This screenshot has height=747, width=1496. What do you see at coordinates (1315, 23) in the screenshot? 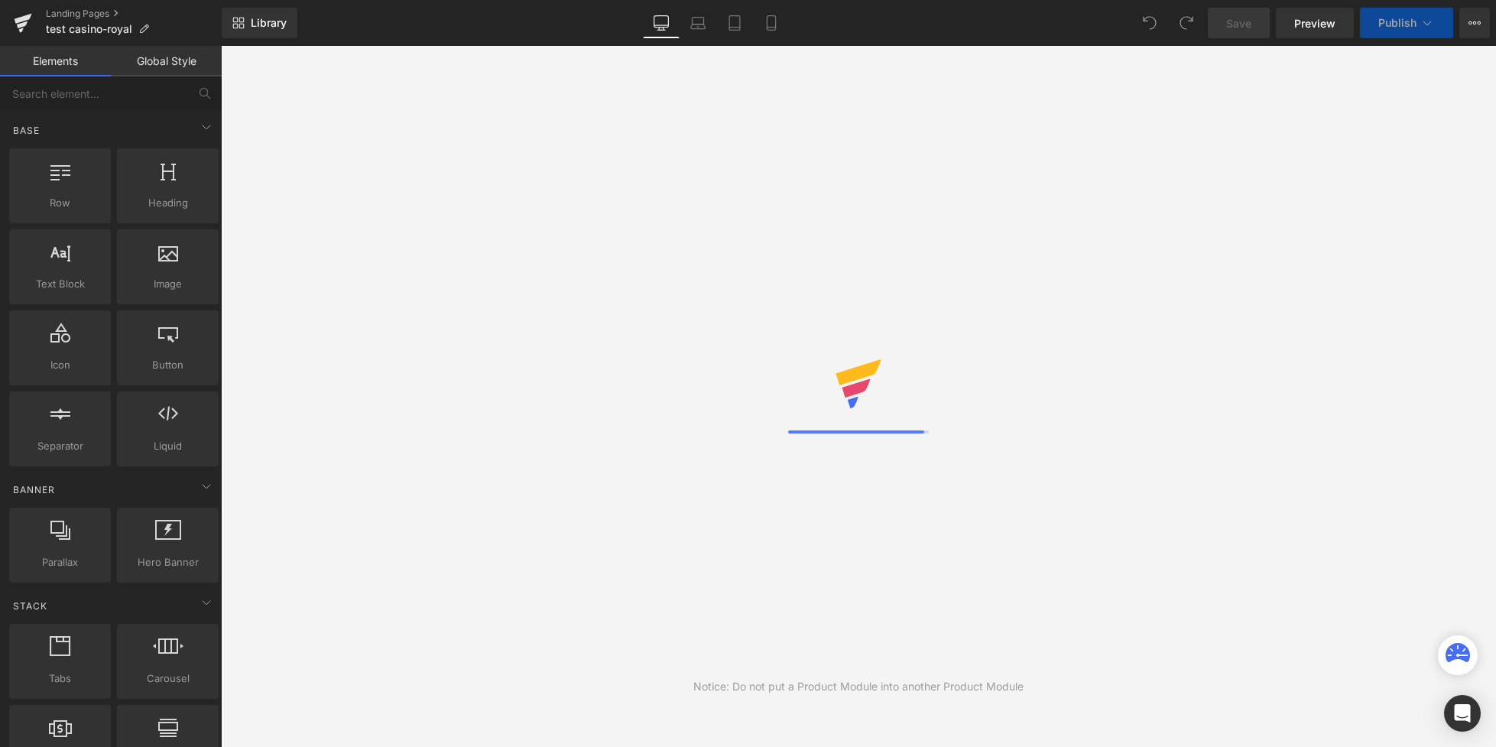
I see `a: Preview` at bounding box center [1315, 23].